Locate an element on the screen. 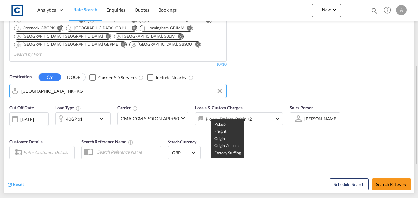 The width and height of the screenshot is (418, 198). span: GBP is located at coordinates (181, 153).